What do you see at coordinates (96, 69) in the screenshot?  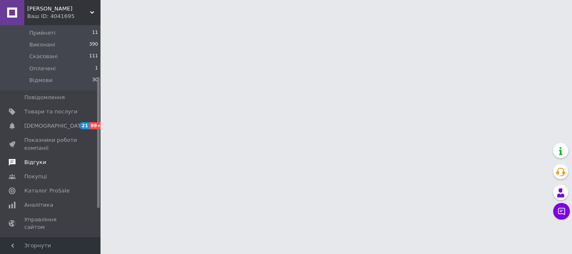 I see `span: 1` at bounding box center [96, 69].